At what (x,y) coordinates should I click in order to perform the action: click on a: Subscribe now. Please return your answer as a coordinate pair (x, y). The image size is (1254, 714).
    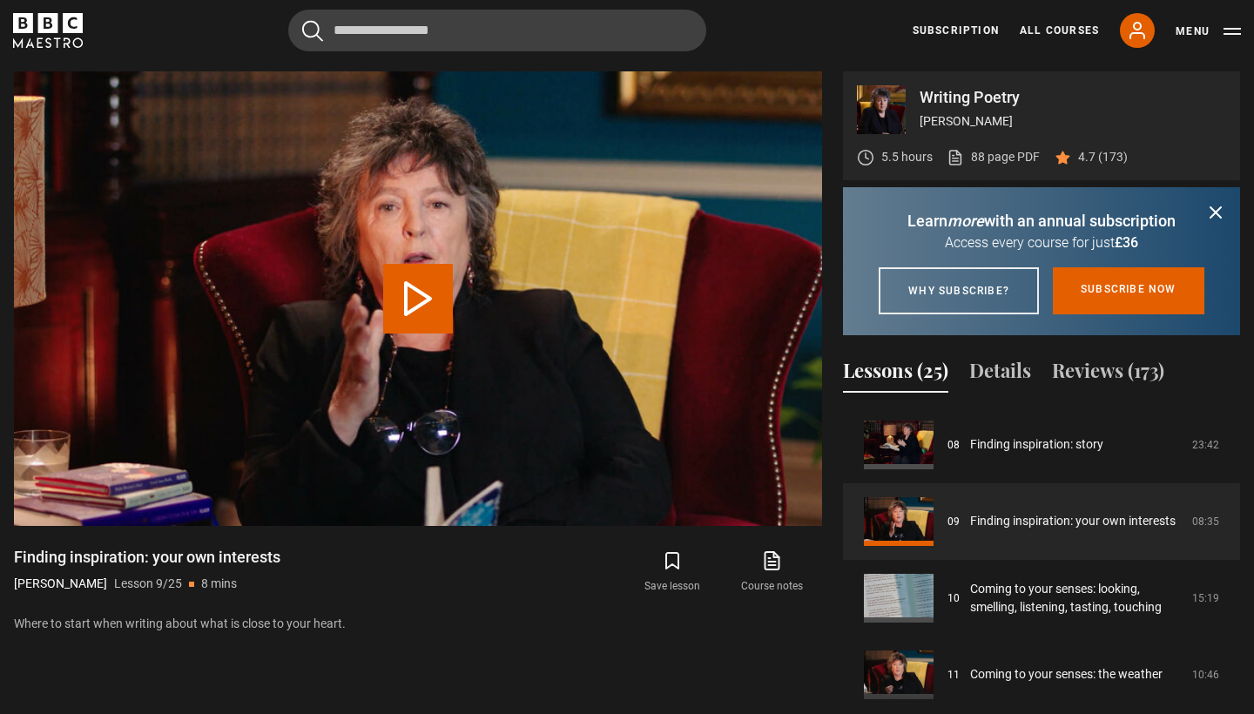
    Looking at the image, I should click on (1129, 291).